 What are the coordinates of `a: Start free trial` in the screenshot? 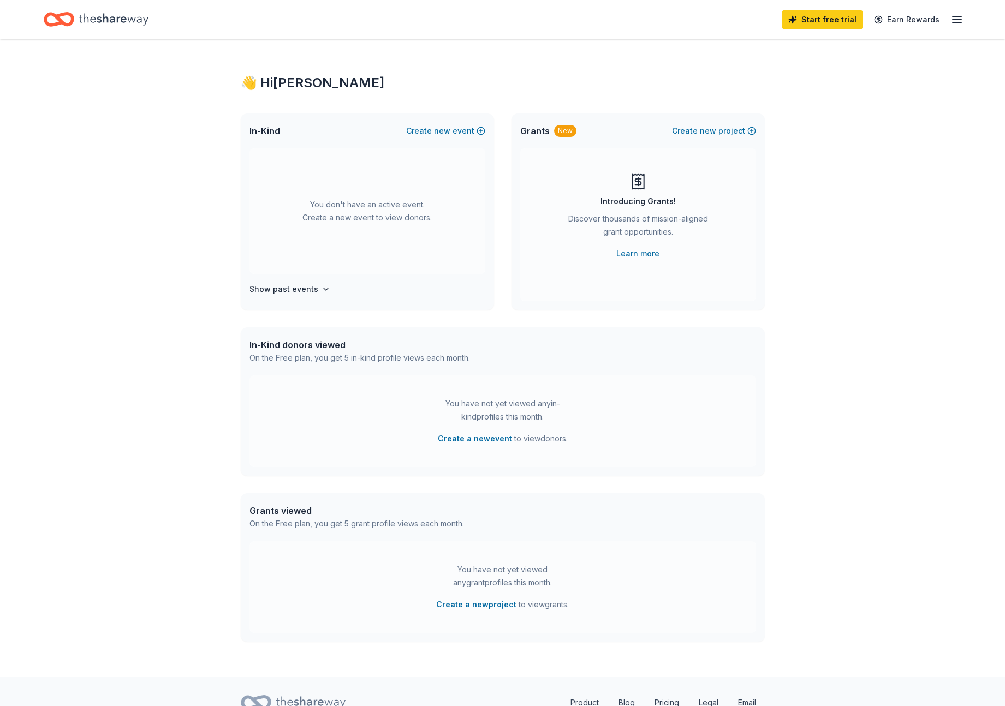 It's located at (822, 20).